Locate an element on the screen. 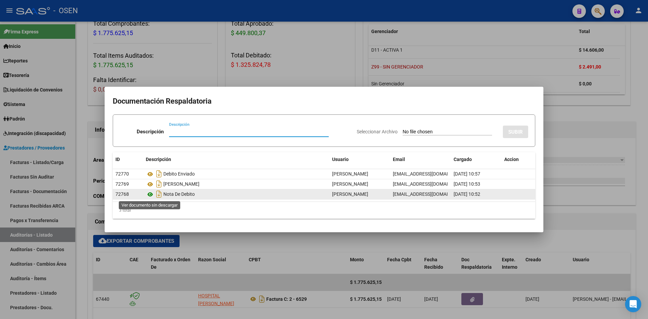 This screenshot has width=648, height=319. datatable-header-cell: Email is located at coordinates (421, 159).